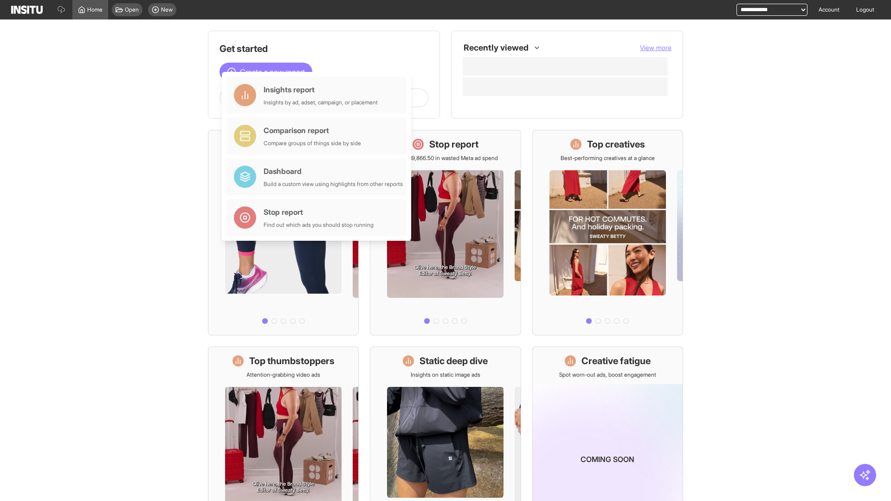 This screenshot has width=891, height=501. What do you see at coordinates (266, 72) in the screenshot?
I see `button: Create a new report` at bounding box center [266, 72].